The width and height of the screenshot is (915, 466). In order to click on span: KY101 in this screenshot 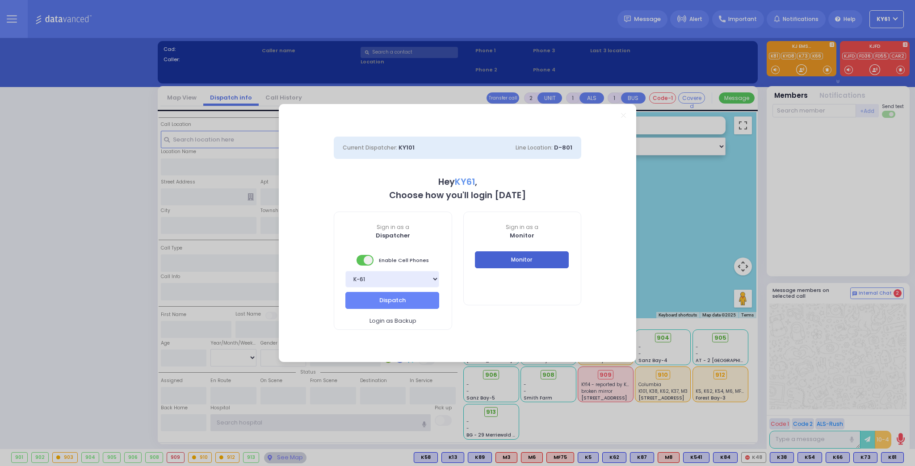, I will do `click(407, 147)`.